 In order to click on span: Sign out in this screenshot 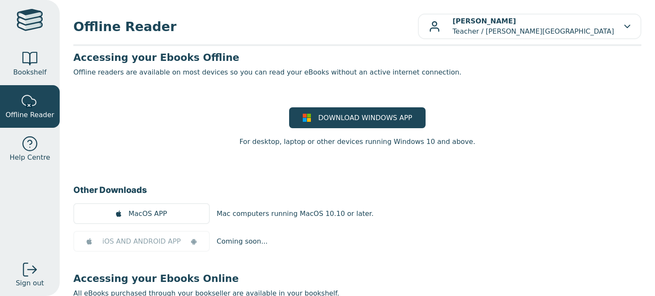, I will do `click(30, 284)`.